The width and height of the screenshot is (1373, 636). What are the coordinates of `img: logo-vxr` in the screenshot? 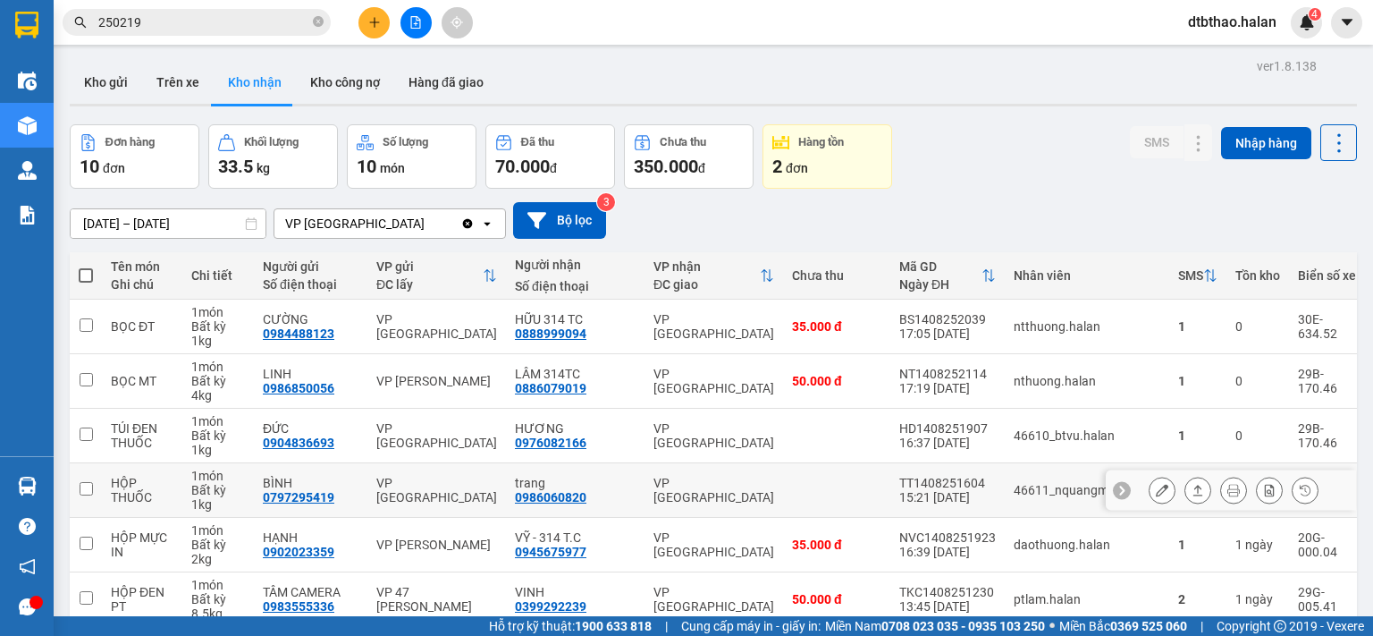 It's located at (27, 25).